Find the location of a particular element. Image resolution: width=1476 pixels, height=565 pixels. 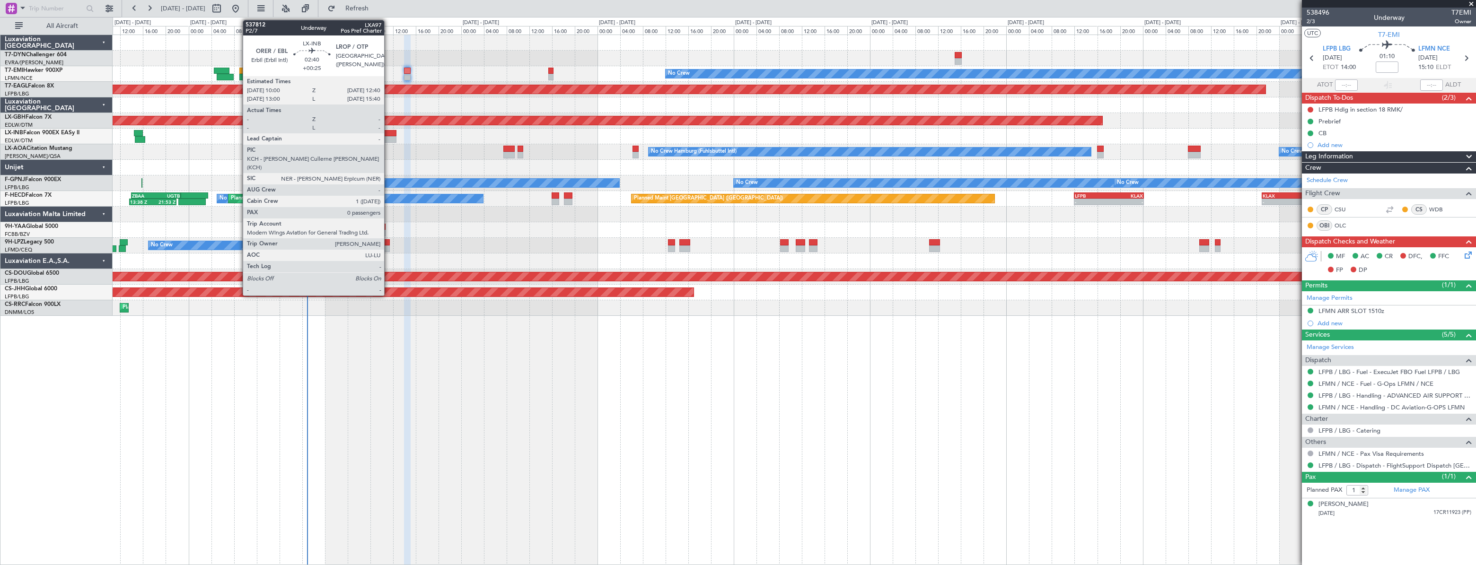

span: (5/5) is located at coordinates (1449, 335).